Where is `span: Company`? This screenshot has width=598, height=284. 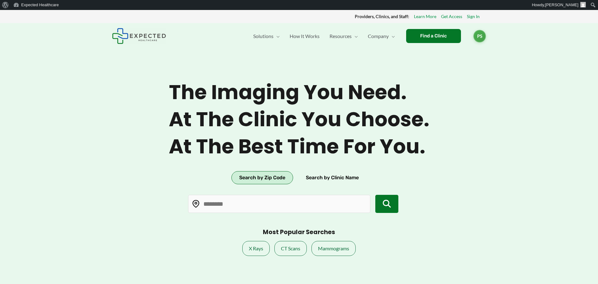
span: Company is located at coordinates (378, 36).